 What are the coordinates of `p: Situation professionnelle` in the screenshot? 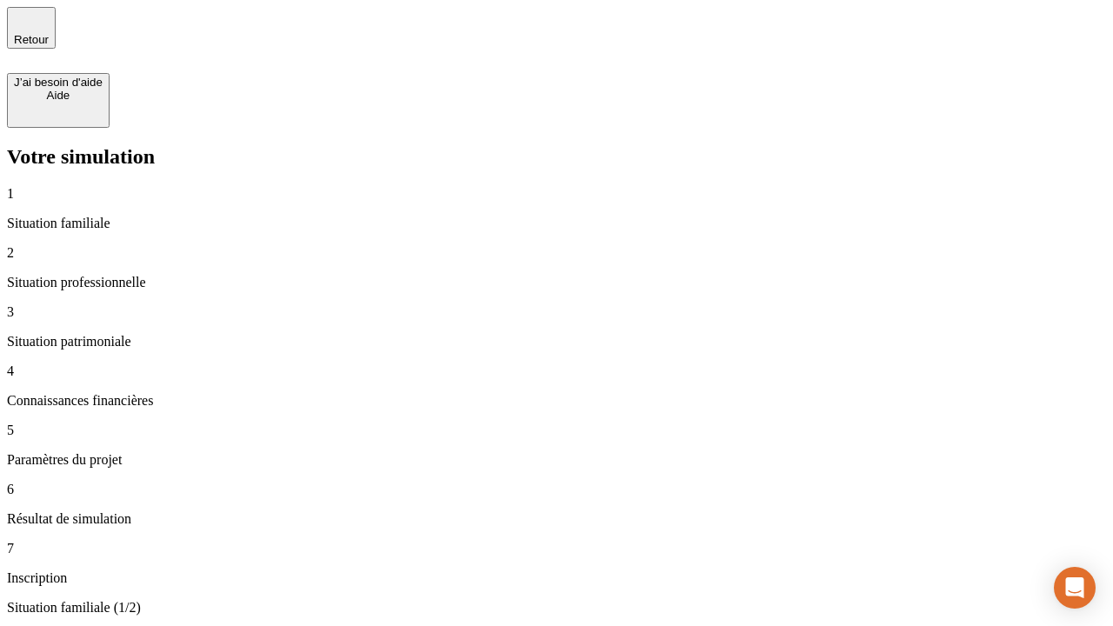 It's located at (556, 282).